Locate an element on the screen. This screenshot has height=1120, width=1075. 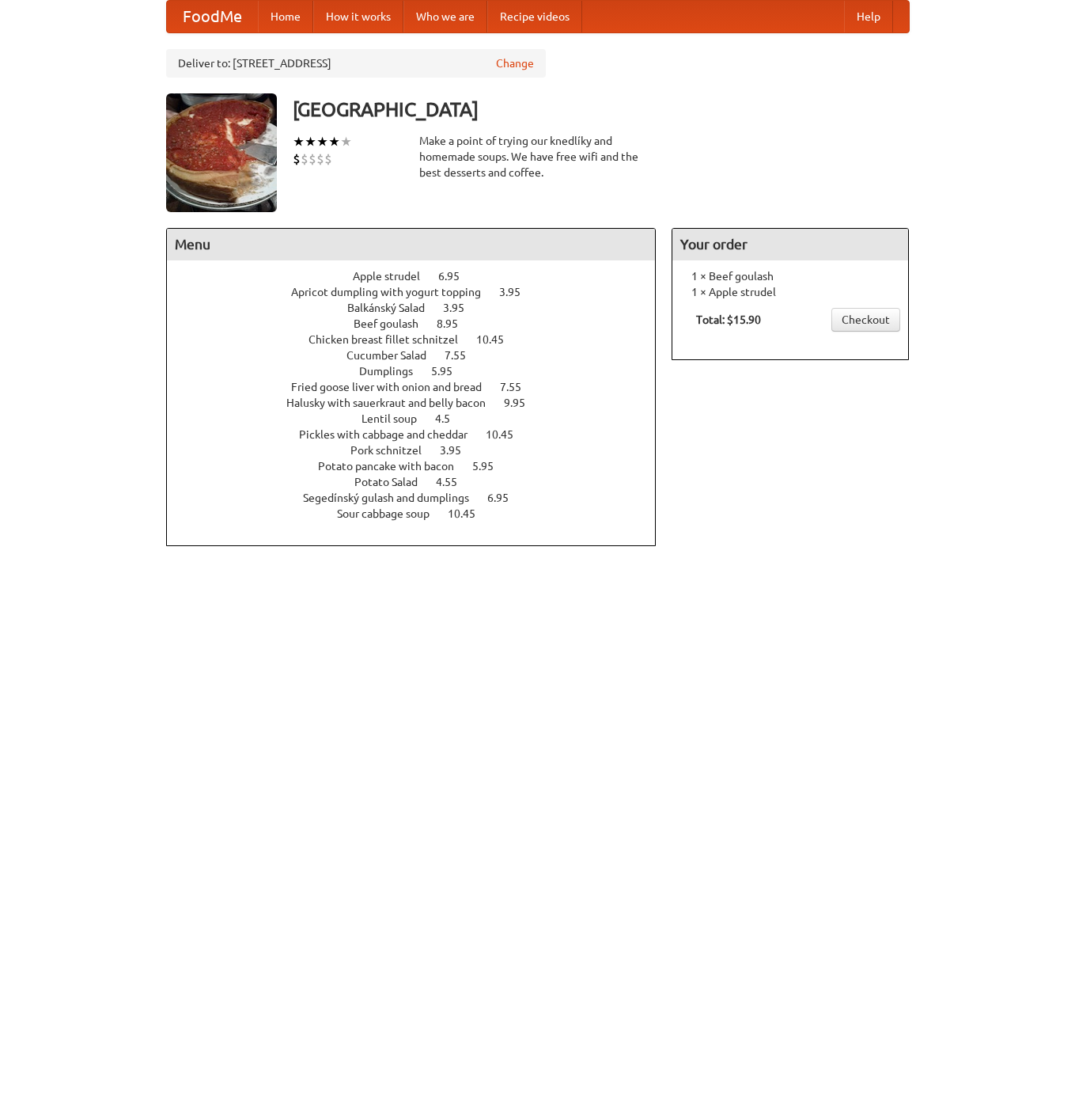
span: 8.95 is located at coordinates (455, 323).